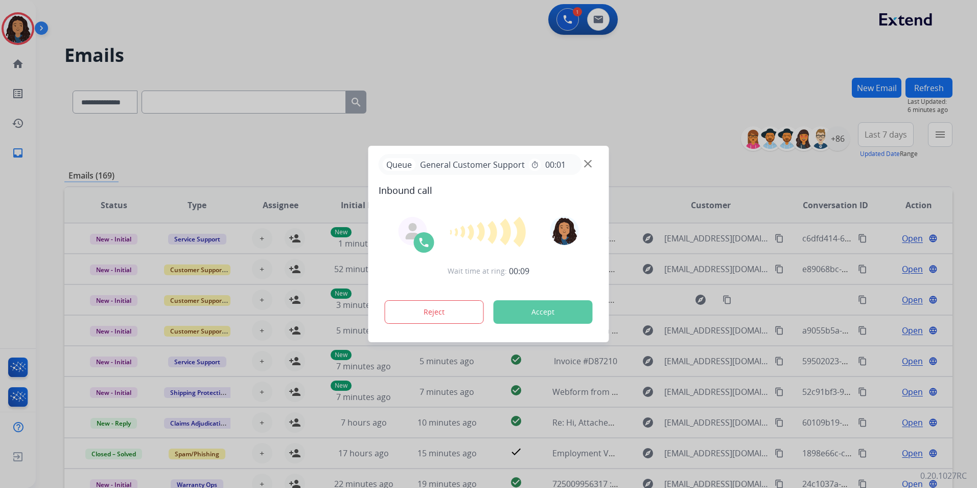 The width and height of the screenshot is (977, 488). I want to click on span: 00:09, so click(519, 271).